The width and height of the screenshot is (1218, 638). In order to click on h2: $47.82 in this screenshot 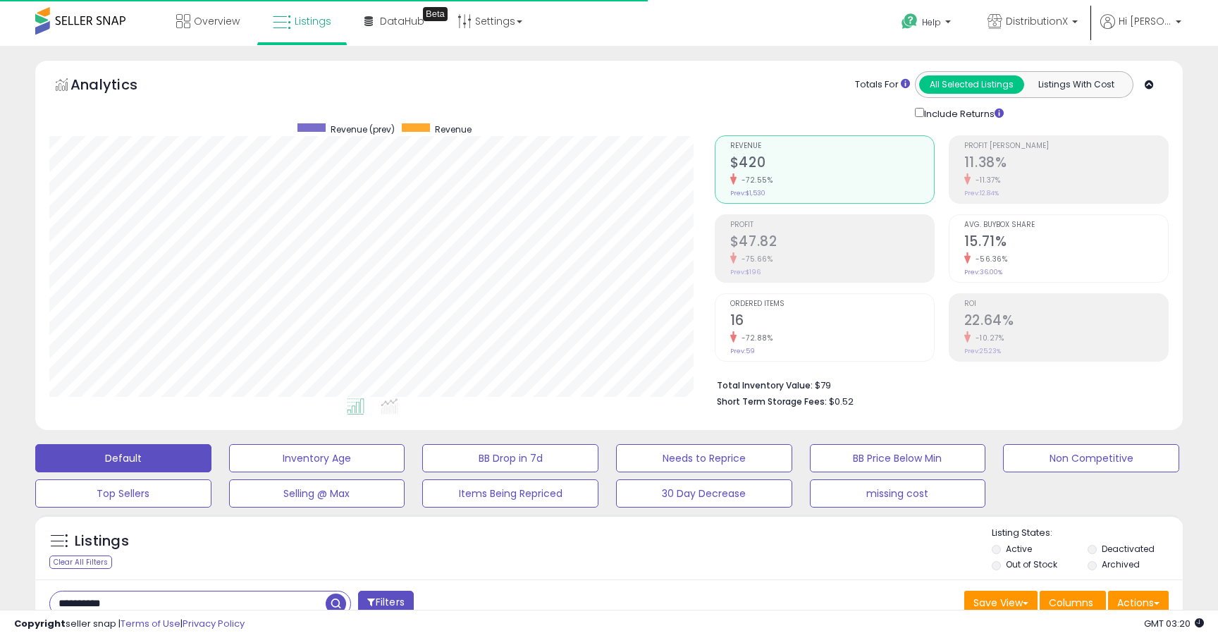, I will do `click(832, 243)`.